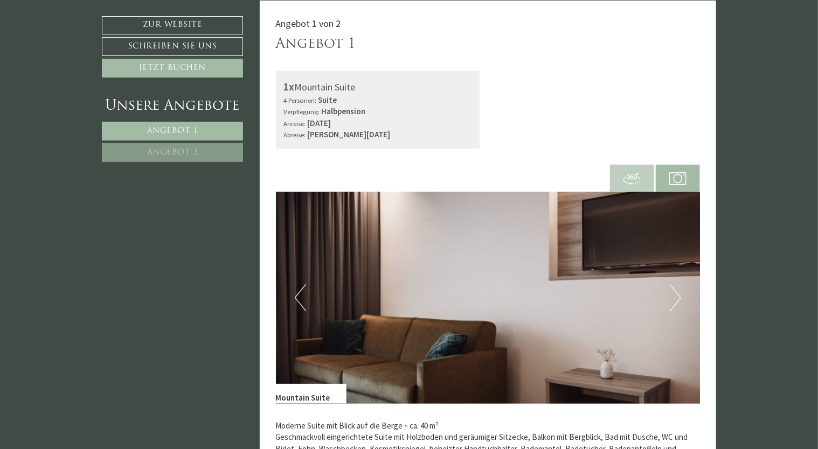 This screenshot has height=449, width=818. Describe the element at coordinates (172, 25) in the screenshot. I see `a: Zur Website` at that location.